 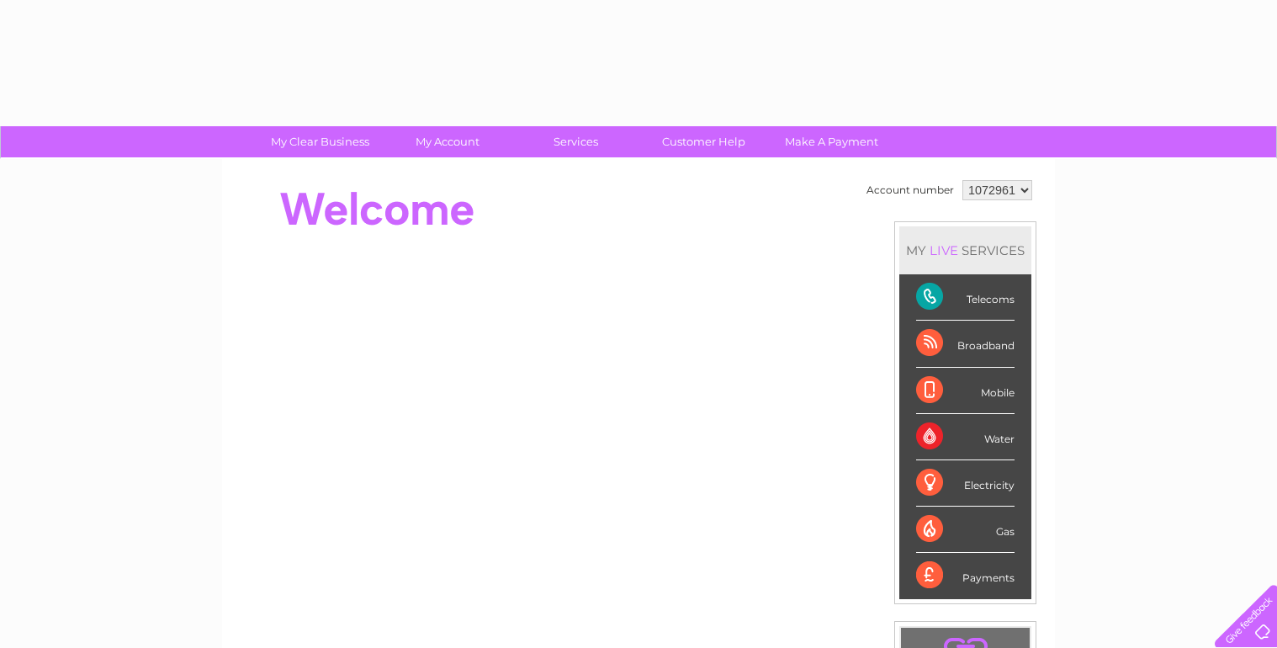 I want to click on div: MY SERVICES, so click(x=965, y=250).